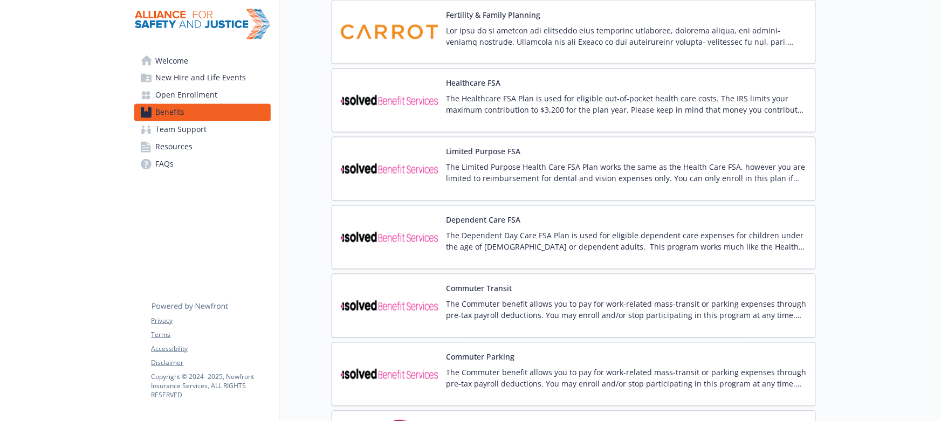 The width and height of the screenshot is (941, 421). What do you see at coordinates (202, 165) in the screenshot?
I see `a: FAQs` at bounding box center [202, 165].